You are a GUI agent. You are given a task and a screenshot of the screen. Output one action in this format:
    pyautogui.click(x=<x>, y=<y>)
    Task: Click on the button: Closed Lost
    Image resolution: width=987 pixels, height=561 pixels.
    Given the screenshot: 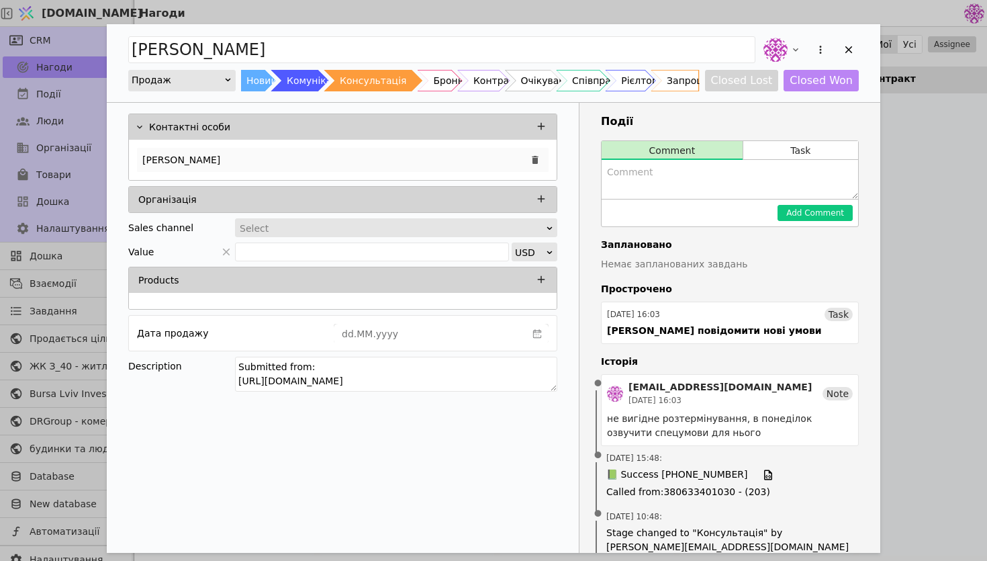 What is the action you would take?
    pyautogui.click(x=742, y=81)
    